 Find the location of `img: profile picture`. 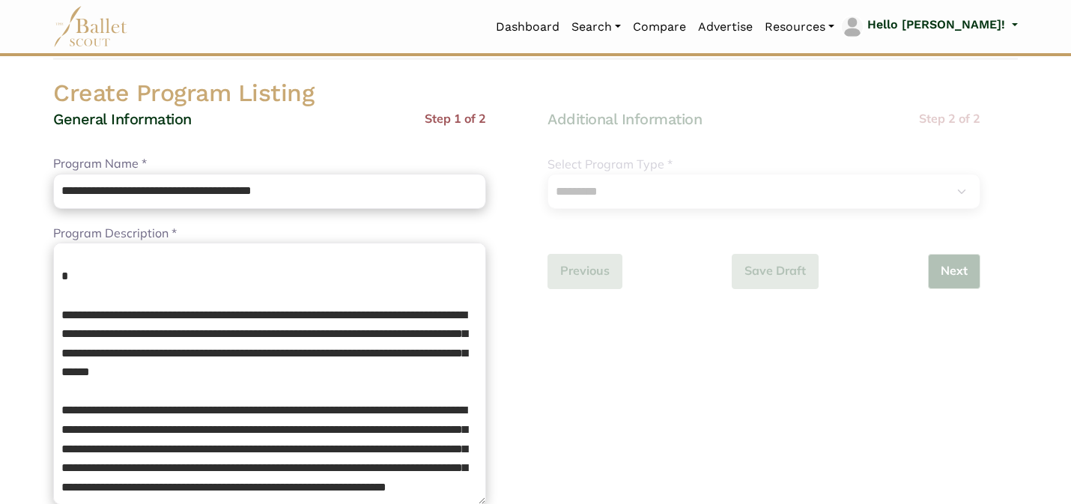

img: profile picture is located at coordinates (853, 27).